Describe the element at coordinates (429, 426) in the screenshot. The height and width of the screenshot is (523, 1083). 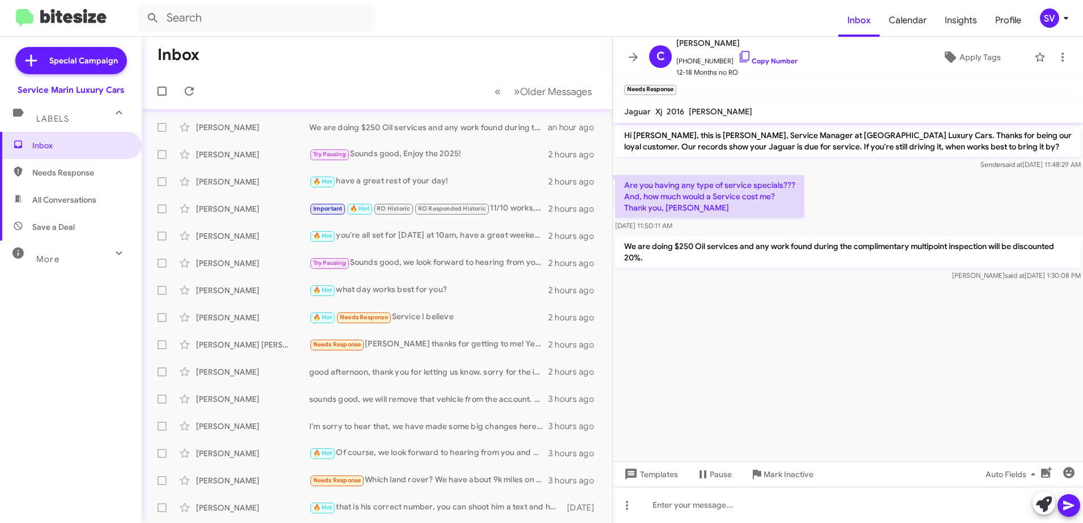
I see `div: I'm sorry to hear that, we have made some big changes here in the service department and would li...` at that location.